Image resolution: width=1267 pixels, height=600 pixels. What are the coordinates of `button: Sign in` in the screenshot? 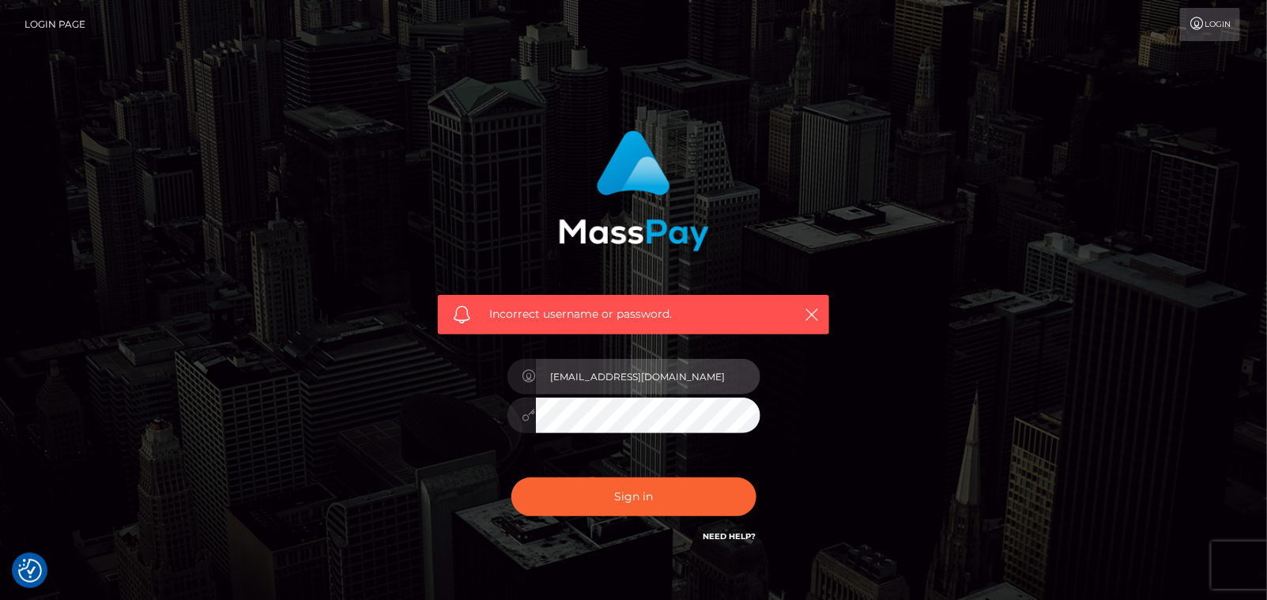 It's located at (634, 496).